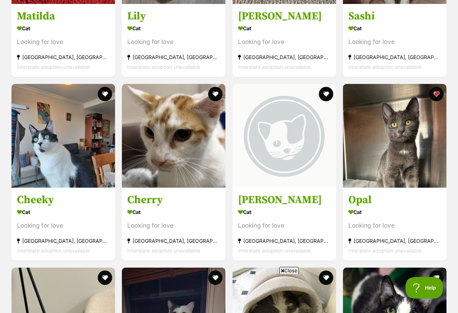  What do you see at coordinates (63, 200) in the screenshot?
I see `h3: Cheeky` at bounding box center [63, 200].